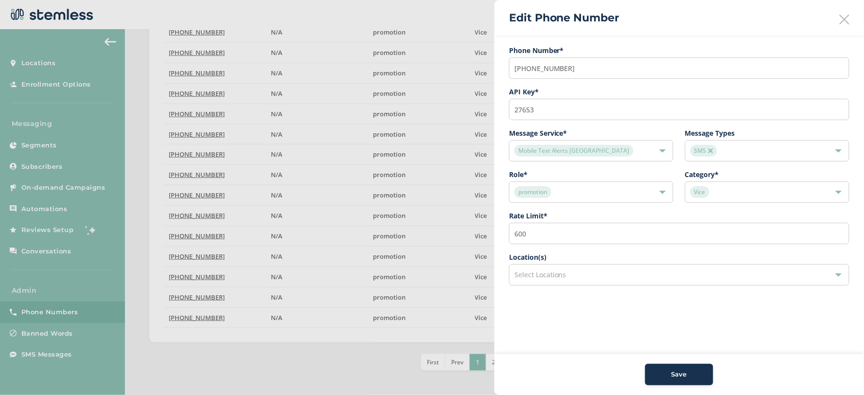 The image size is (864, 395). What do you see at coordinates (679, 91) in the screenshot?
I see `label: API Key` at bounding box center [679, 91].